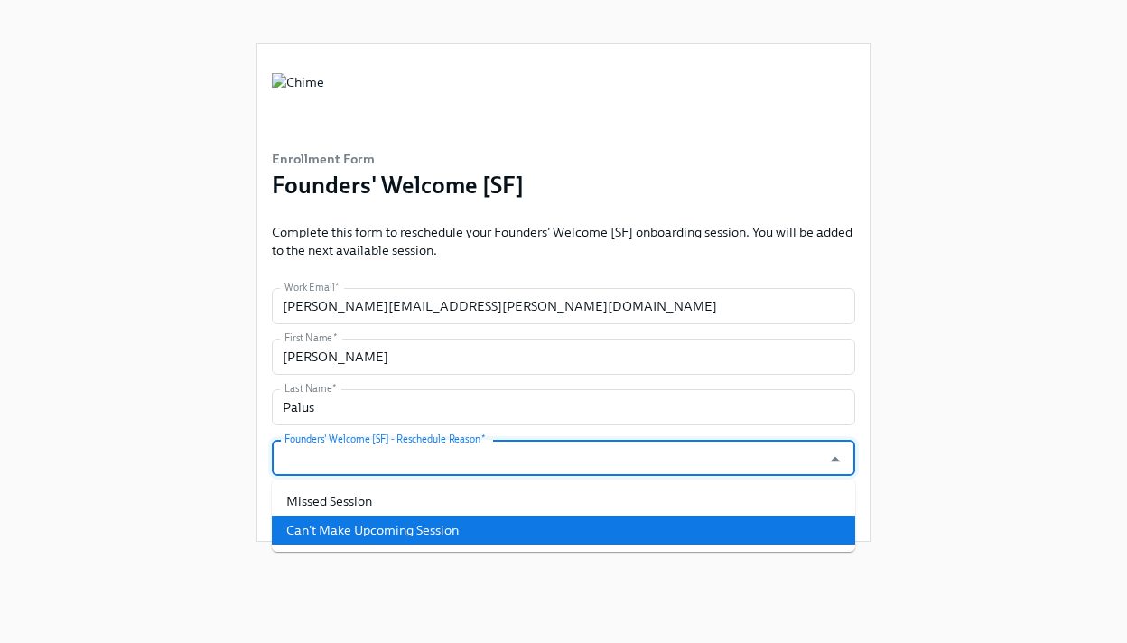  Describe the element at coordinates (298, 100) in the screenshot. I see `img: Chime` at that location.